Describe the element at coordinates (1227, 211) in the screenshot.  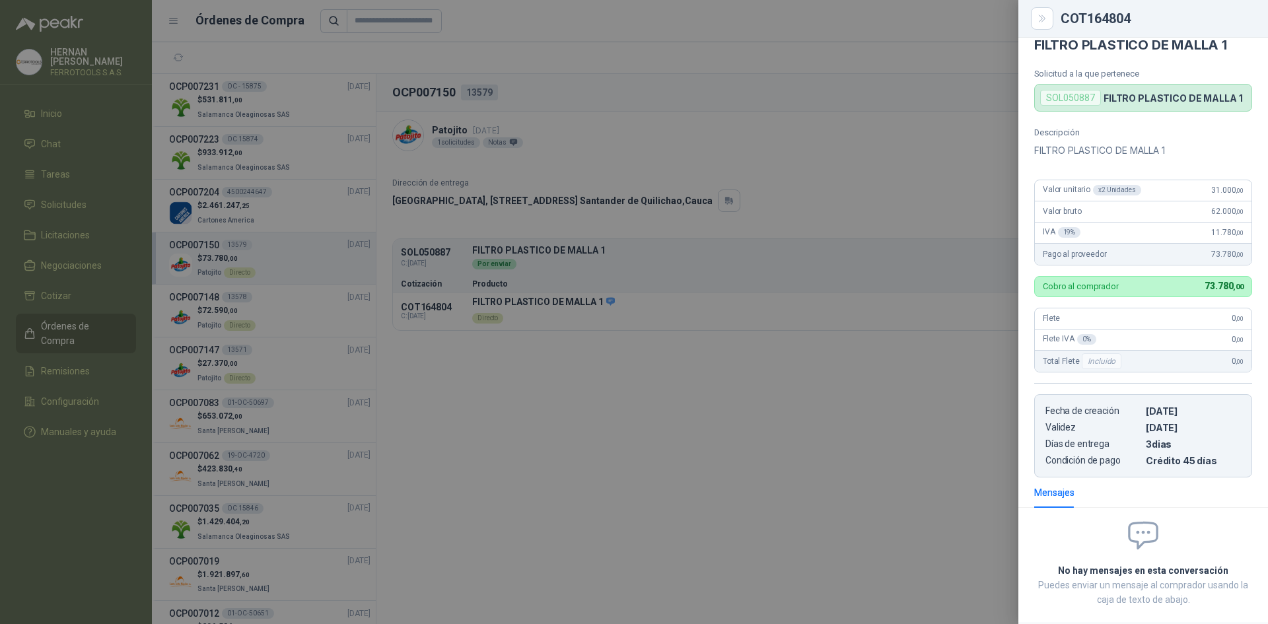
I see `span: 62.000` at that location.